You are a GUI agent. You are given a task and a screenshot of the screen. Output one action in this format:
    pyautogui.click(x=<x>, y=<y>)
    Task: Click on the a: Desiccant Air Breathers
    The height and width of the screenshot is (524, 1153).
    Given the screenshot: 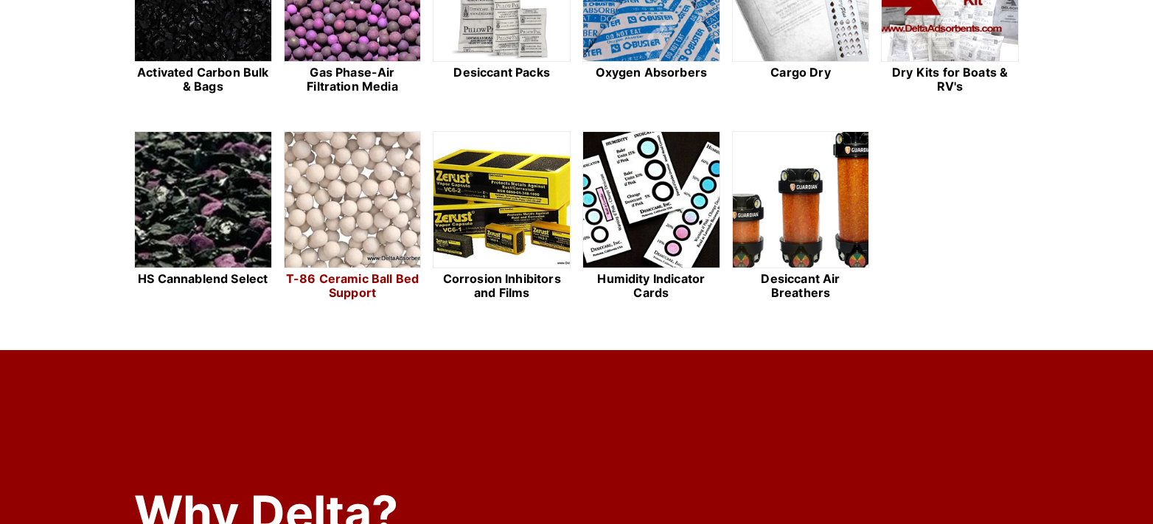 What is the action you would take?
    pyautogui.click(x=801, y=217)
    